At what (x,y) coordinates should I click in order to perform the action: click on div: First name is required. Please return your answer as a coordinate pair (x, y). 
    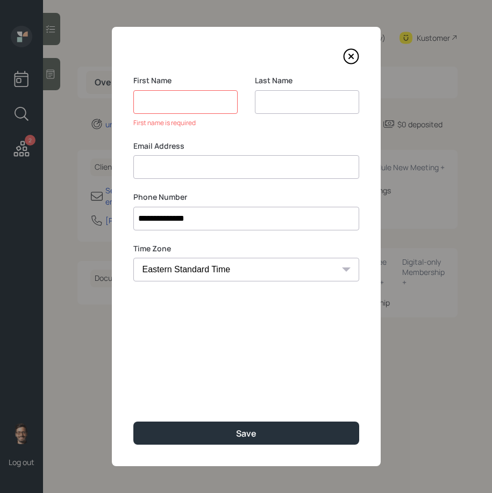
    Looking at the image, I should click on (185, 123).